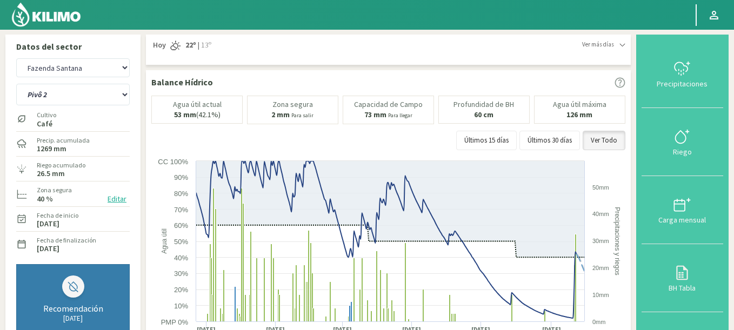 Image resolution: width=734 pixels, height=330 pixels. I want to click on text: 0mm, so click(599, 322).